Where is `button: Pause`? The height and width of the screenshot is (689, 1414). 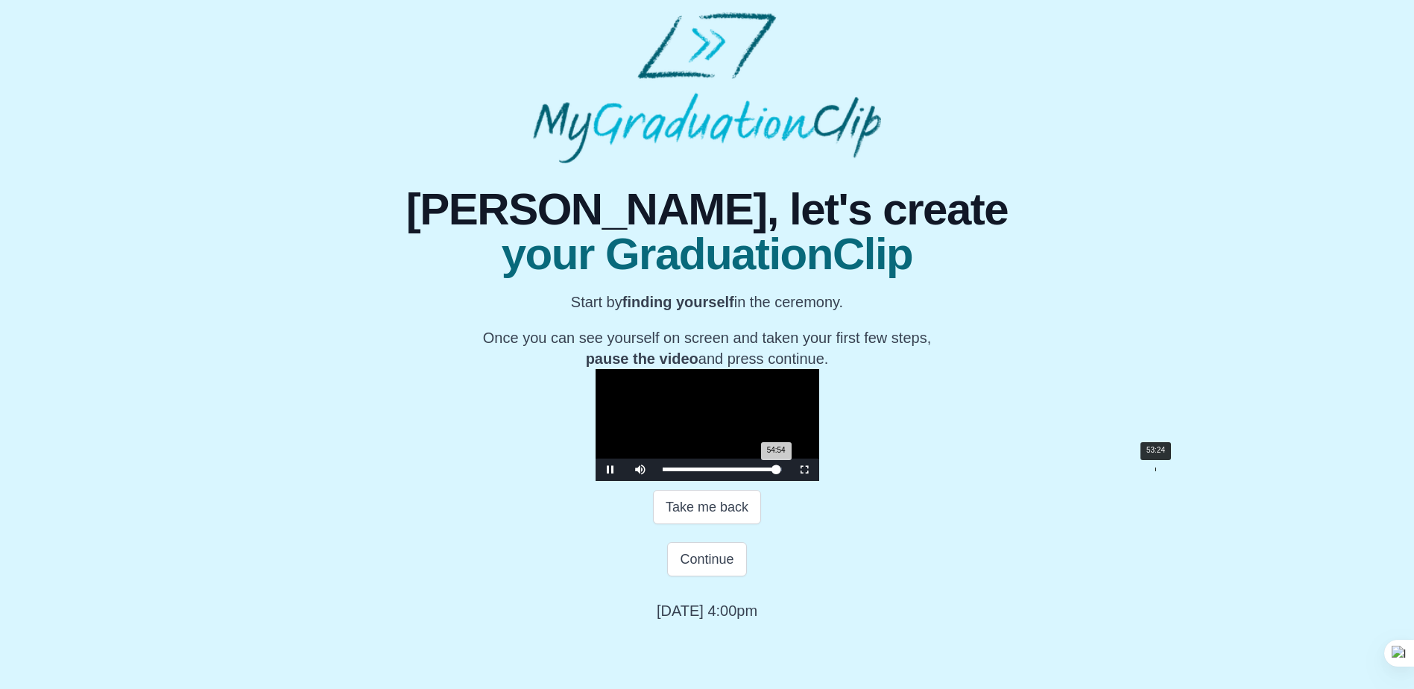 button: Pause is located at coordinates (610, 470).